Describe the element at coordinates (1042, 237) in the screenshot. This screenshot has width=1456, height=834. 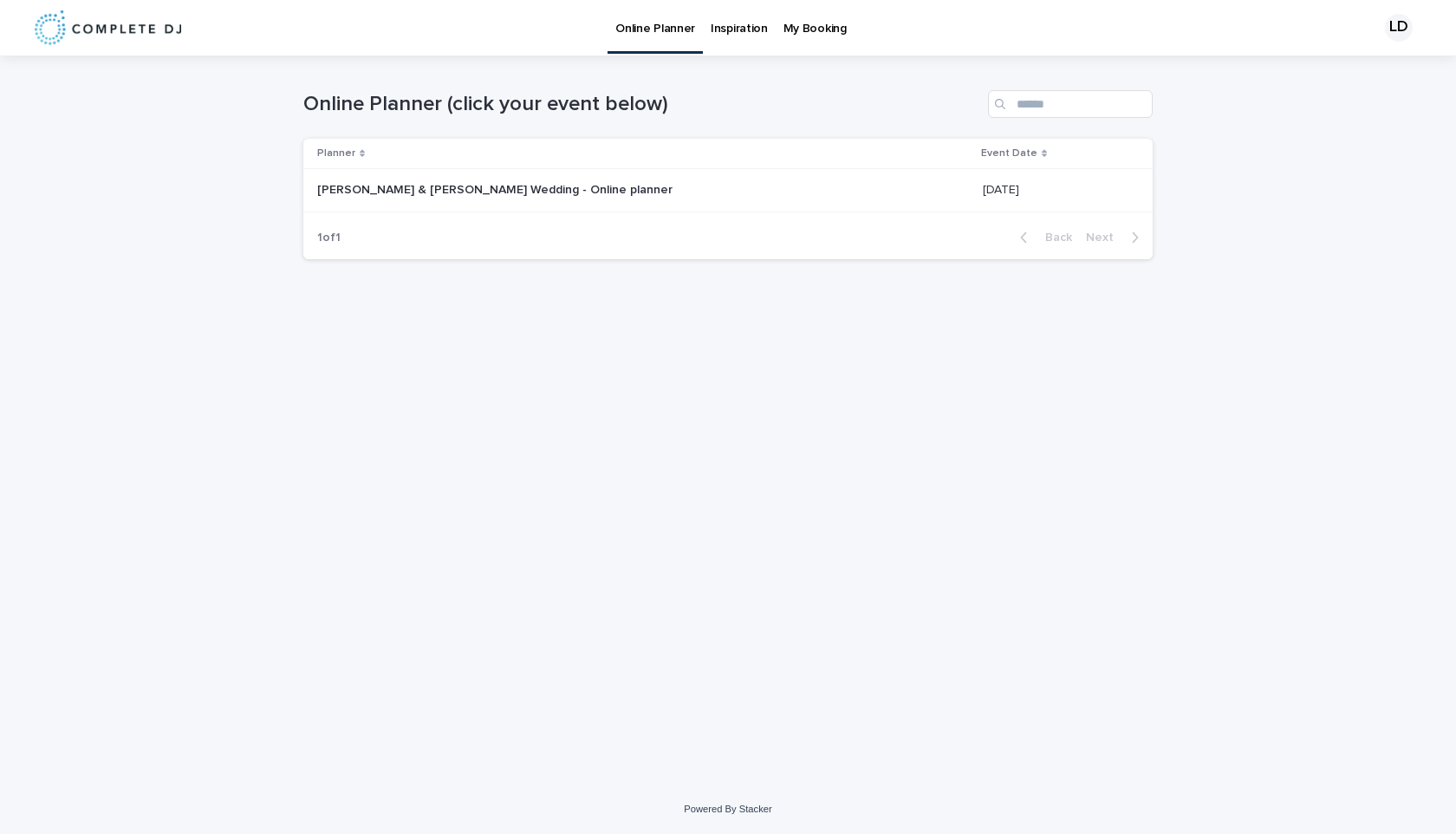
I see `button: Back` at that location.